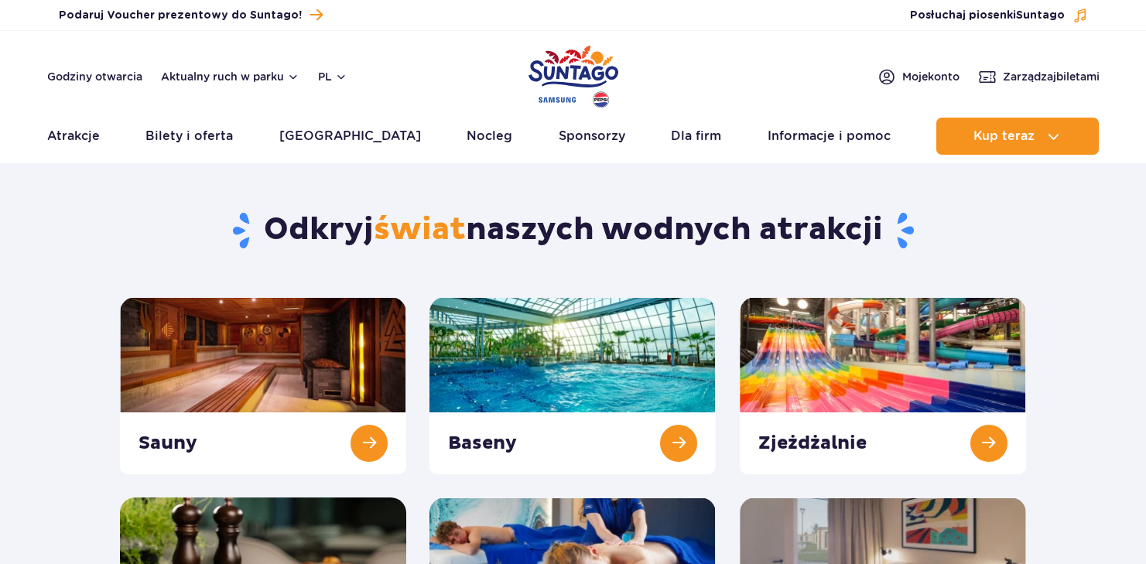 Image resolution: width=1146 pixels, height=564 pixels. I want to click on span: Podaruj Voucher prezentowy do Suntago!, so click(180, 15).